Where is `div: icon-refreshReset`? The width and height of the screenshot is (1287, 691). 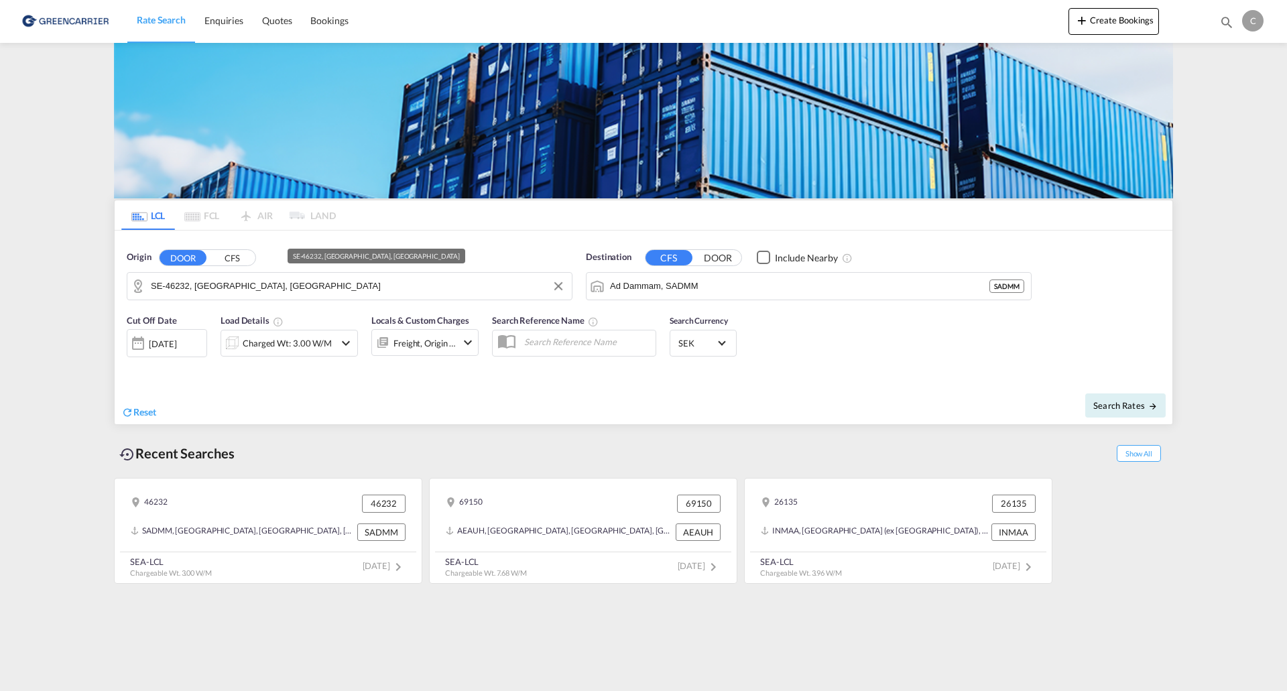
div: icon-refreshReset is located at coordinates (139, 413).